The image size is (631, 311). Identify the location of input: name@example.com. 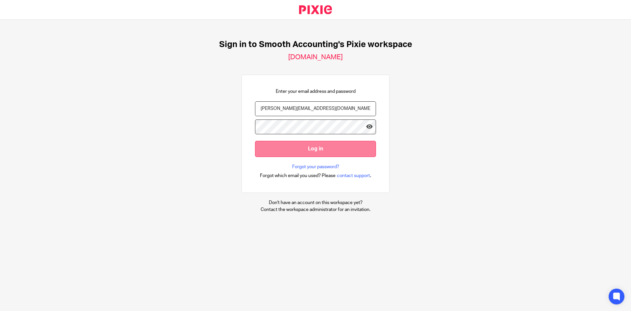
(316, 108).